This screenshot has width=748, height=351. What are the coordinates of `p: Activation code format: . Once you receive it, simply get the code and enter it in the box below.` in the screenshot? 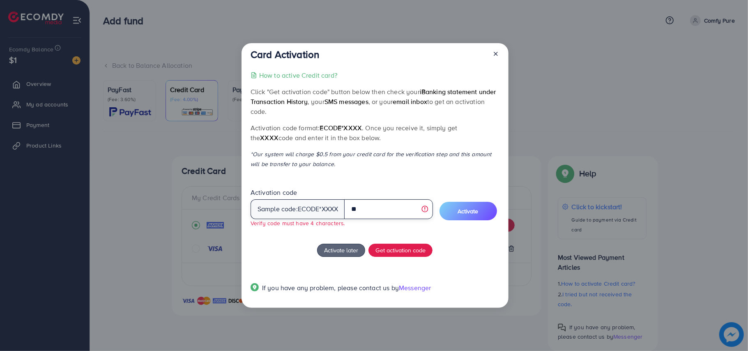 It's located at (375, 133).